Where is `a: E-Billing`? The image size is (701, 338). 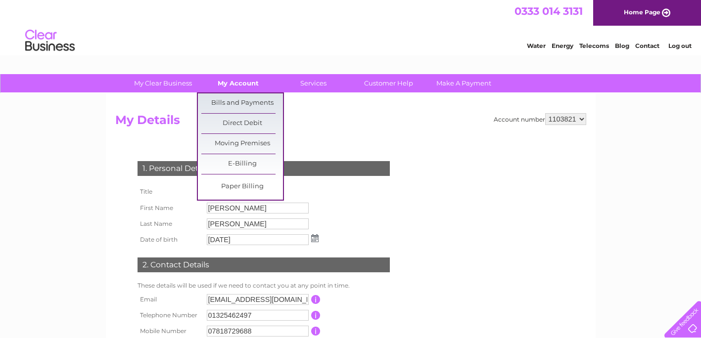 a: E-Billing is located at coordinates (242, 164).